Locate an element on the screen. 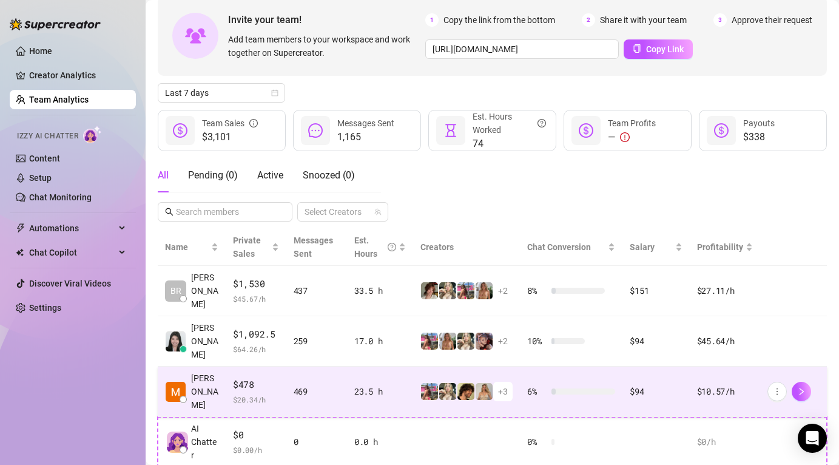  img: Gloom is located at coordinates (484, 341).